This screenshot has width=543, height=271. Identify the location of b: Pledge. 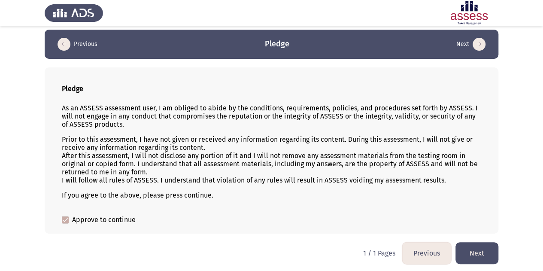
(73, 88).